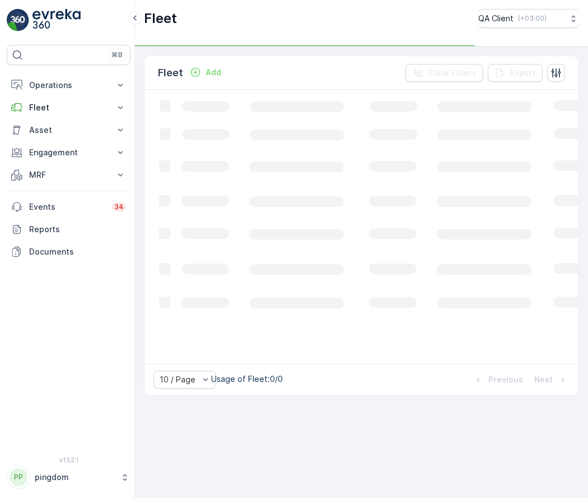  I want to click on img: logo, so click(18, 20).